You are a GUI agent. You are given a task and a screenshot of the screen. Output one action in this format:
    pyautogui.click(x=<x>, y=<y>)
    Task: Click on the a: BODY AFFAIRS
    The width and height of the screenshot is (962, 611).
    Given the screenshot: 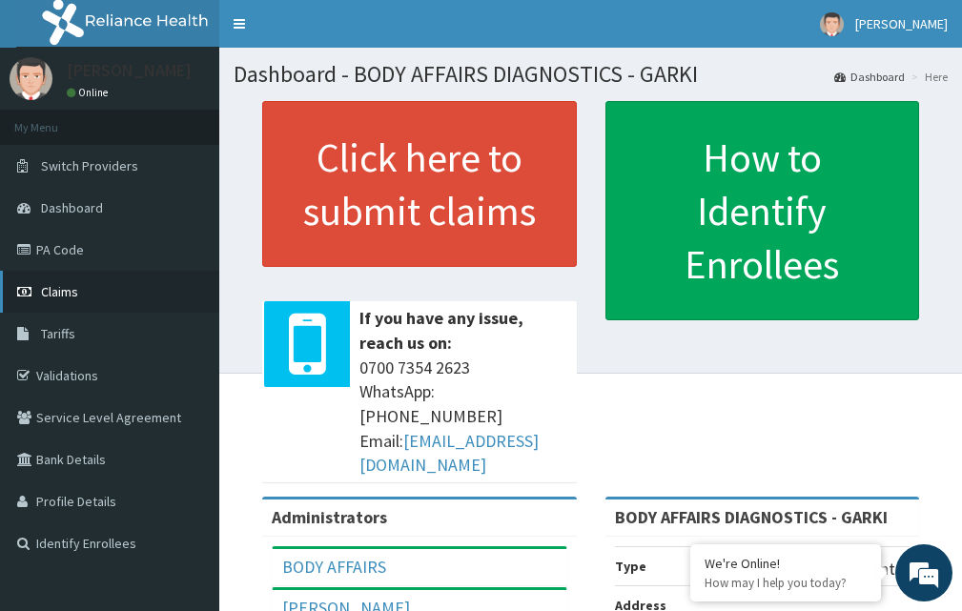 What is the action you would take?
    pyautogui.click(x=334, y=566)
    